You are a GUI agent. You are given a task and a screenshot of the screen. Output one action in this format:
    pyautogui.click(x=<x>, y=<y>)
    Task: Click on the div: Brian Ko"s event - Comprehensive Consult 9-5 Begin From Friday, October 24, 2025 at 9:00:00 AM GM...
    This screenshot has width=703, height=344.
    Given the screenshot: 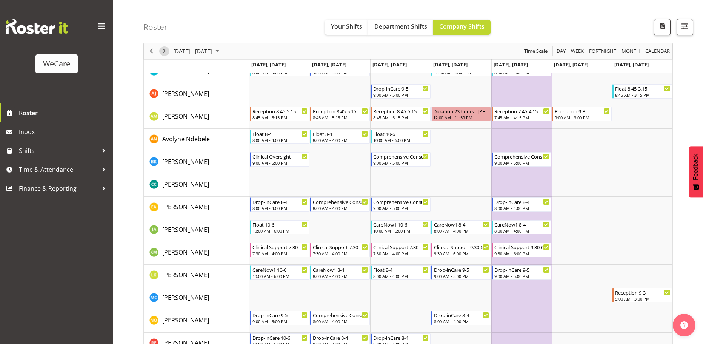 What is the action you would take?
    pyautogui.click(x=521, y=159)
    